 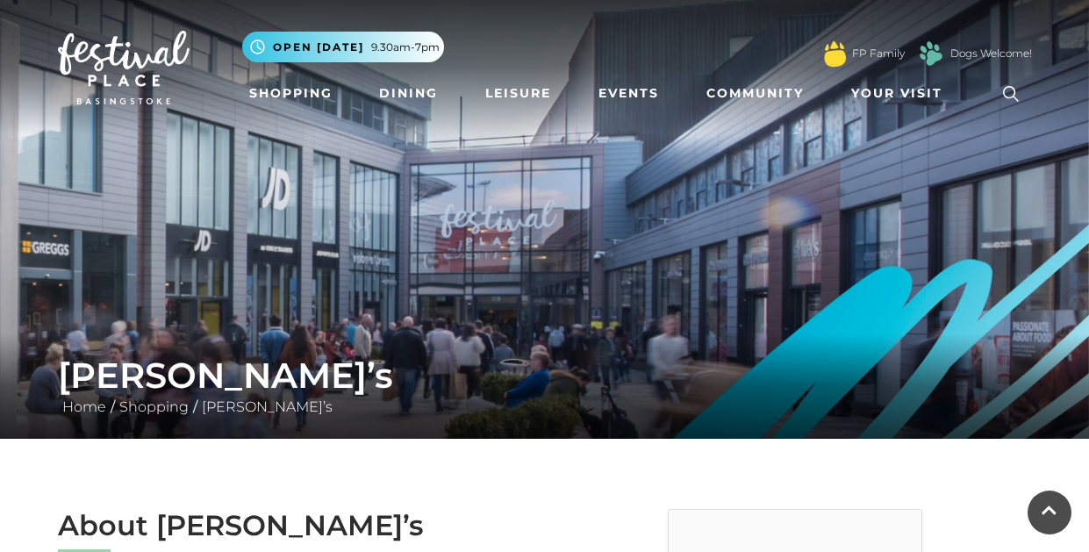 I want to click on a: Dining, so click(x=408, y=93).